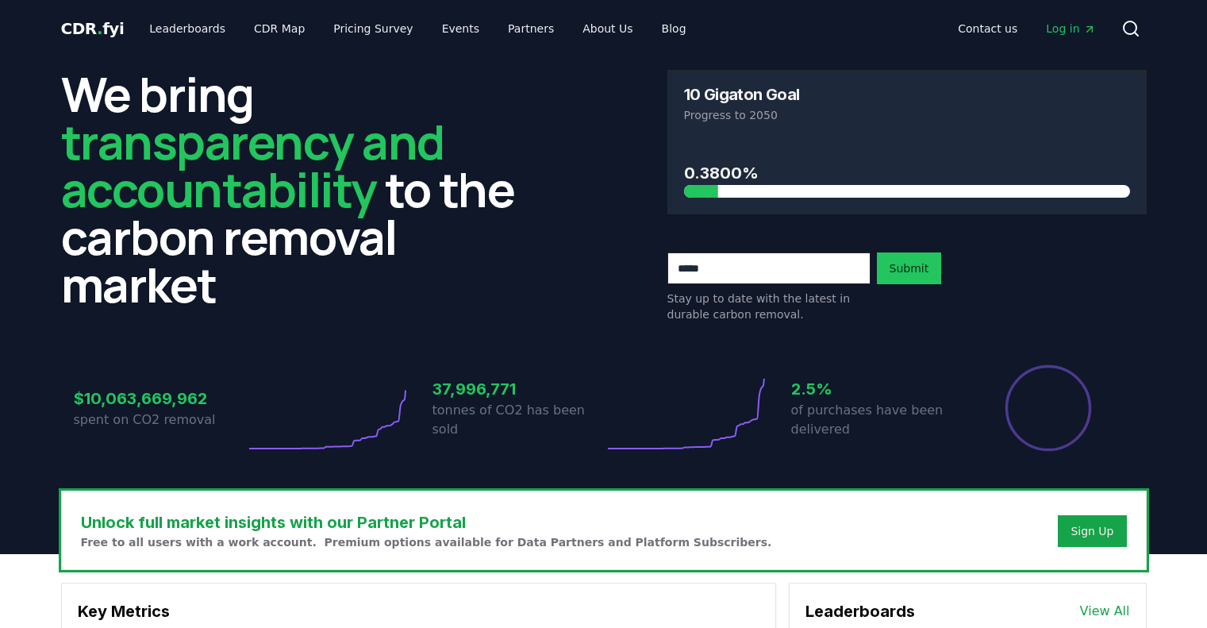 This screenshot has height=628, width=1207. I want to click on a: Contact us, so click(987, 29).